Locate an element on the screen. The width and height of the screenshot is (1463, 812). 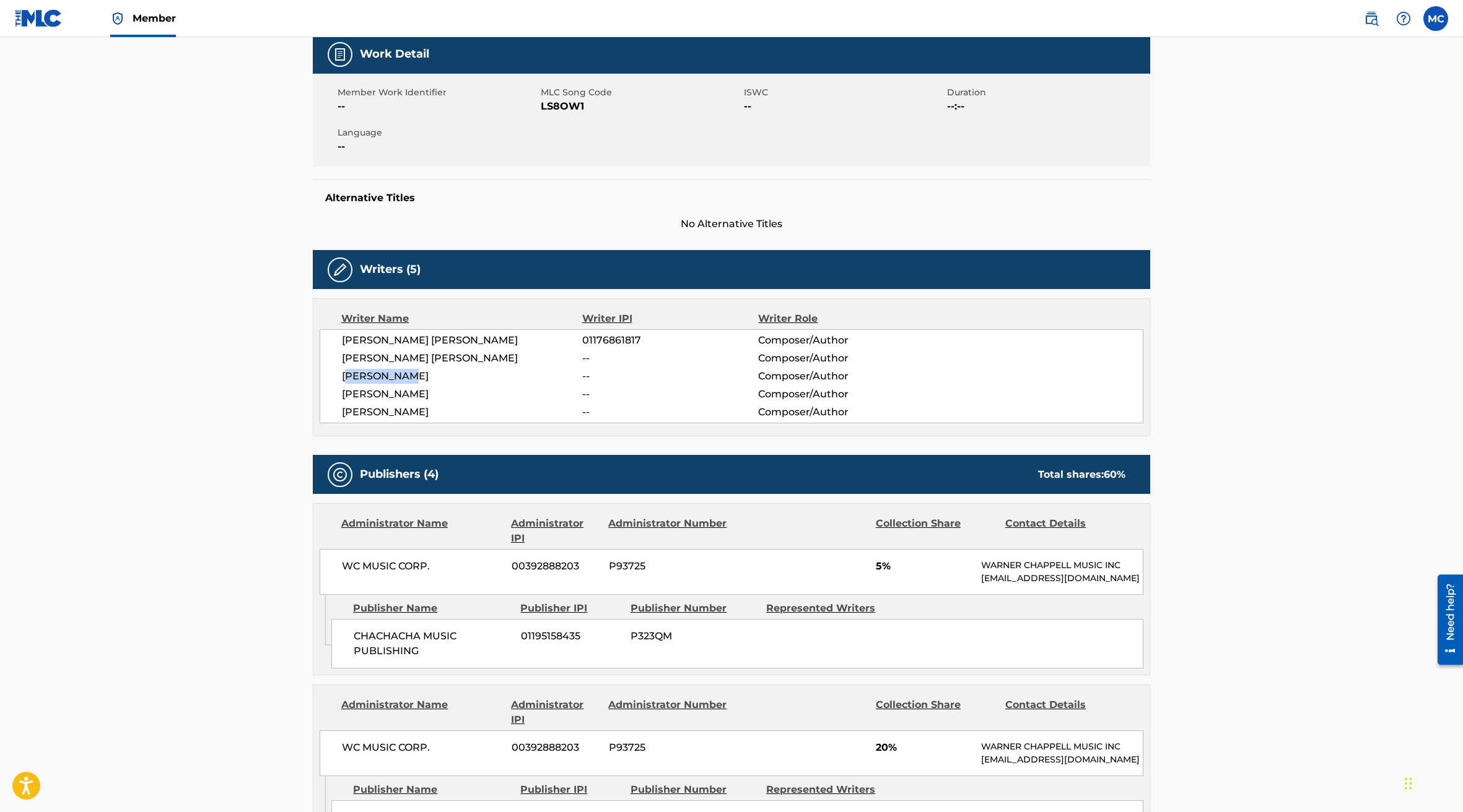
span: Duration is located at coordinates (1046, 93).